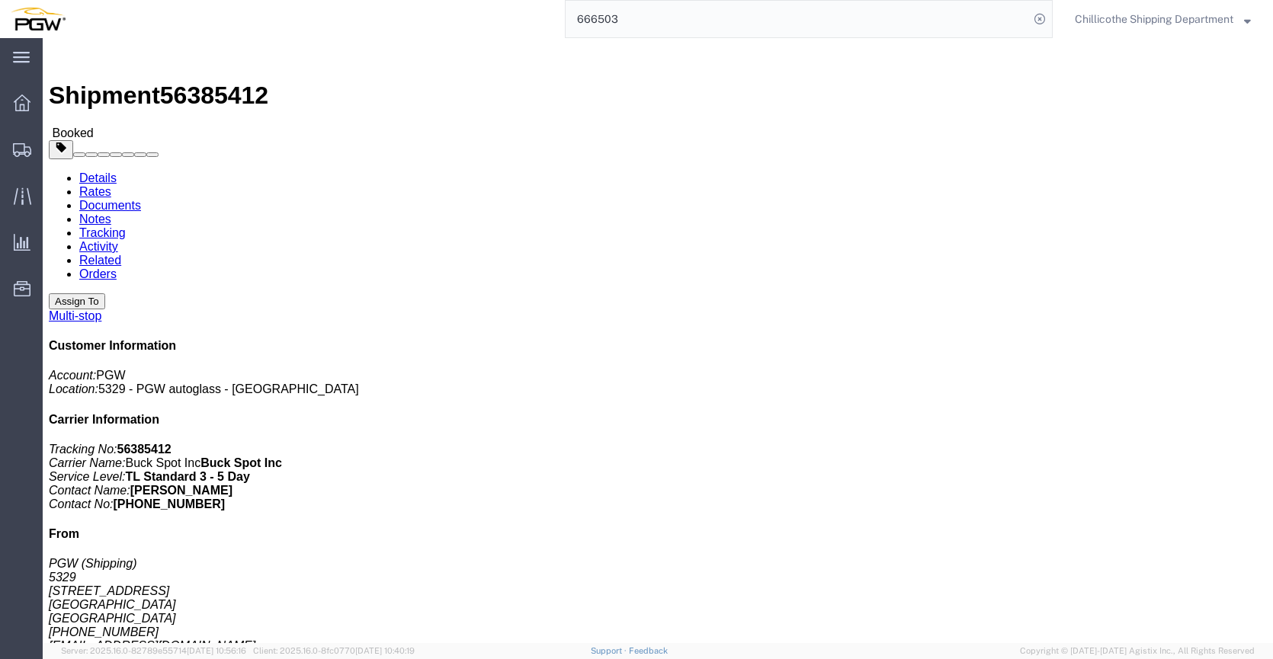  What do you see at coordinates (797, 19) in the screenshot?
I see `input: Search for shipment number, reference number` at bounding box center [797, 19].